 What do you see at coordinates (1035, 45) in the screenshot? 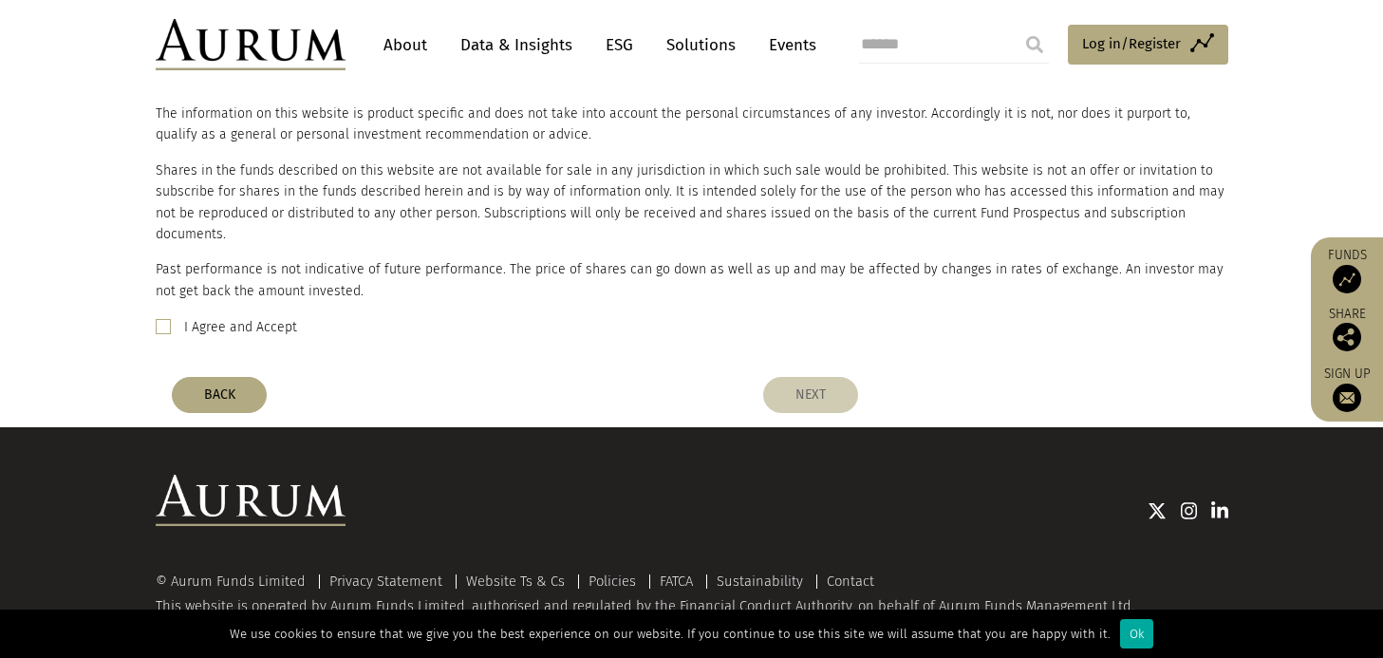
I see `input: Submit` at bounding box center [1035, 45].